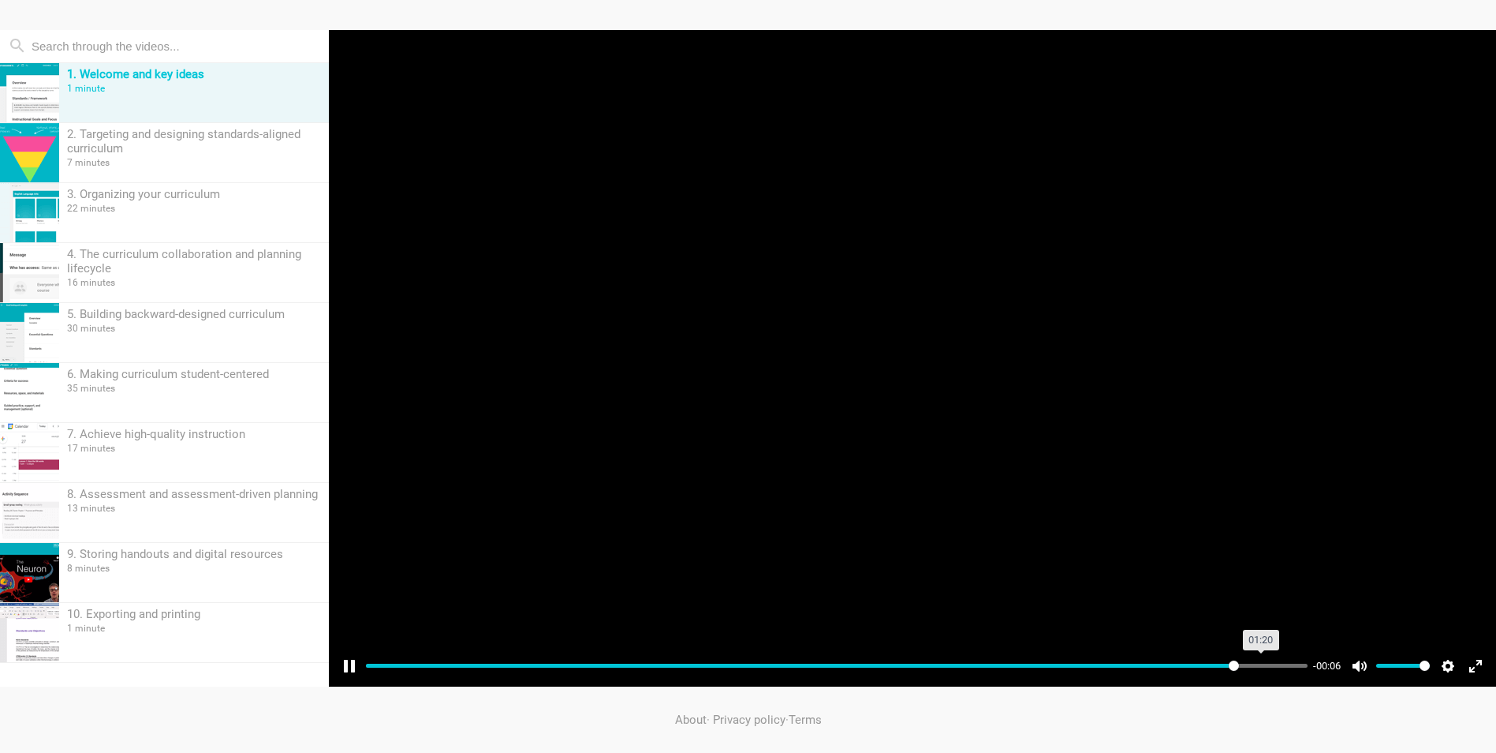 The width and height of the screenshot is (1496, 753). What do you see at coordinates (194, 448) in the screenshot?
I see `div: 17 minutes` at bounding box center [194, 448].